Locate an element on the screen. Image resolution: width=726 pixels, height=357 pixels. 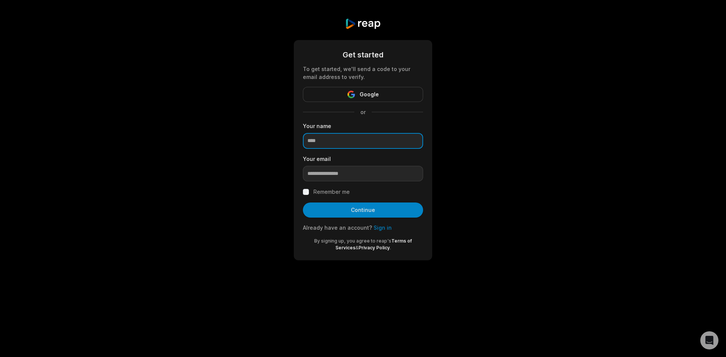
button: Google is located at coordinates (363, 95).